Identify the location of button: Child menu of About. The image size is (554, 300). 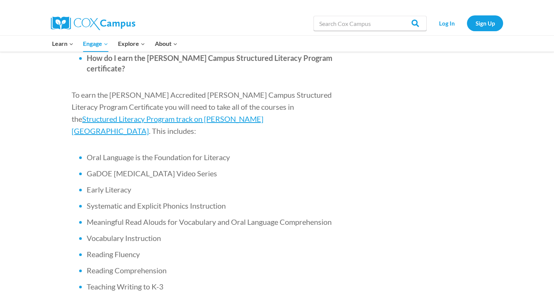
(166, 44).